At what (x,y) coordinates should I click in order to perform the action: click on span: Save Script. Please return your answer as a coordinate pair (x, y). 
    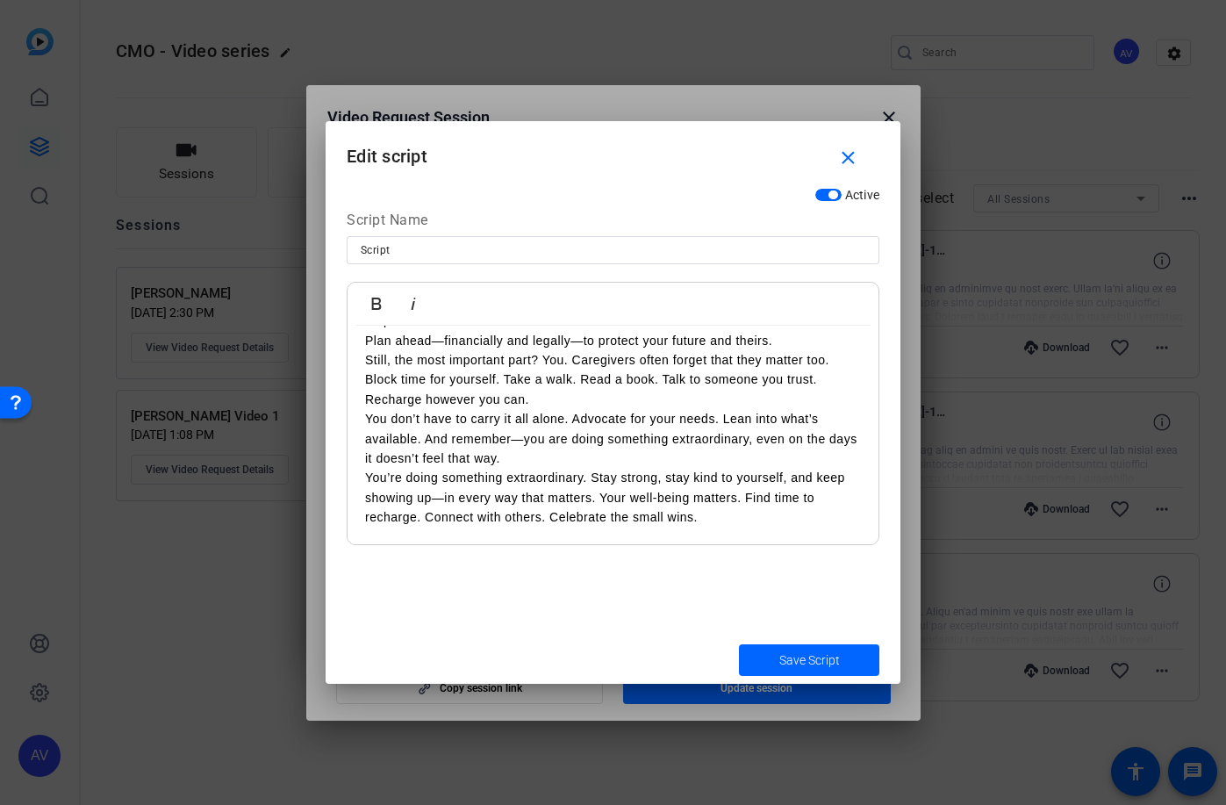
    Looking at the image, I should click on (809, 660).